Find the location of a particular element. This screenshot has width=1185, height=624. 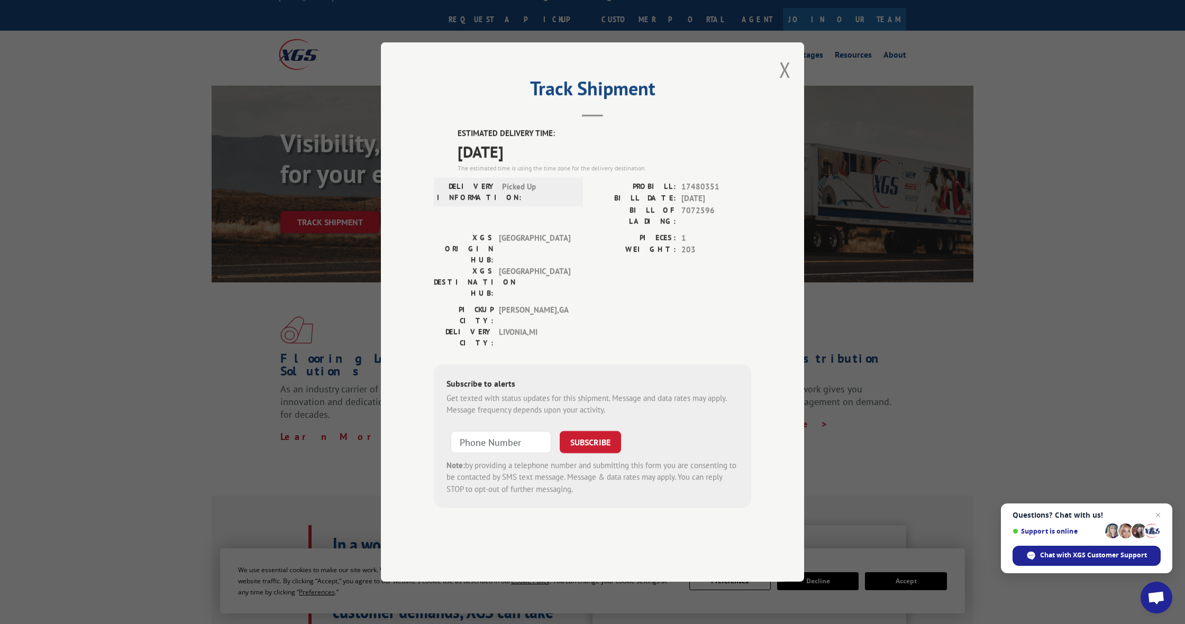

label: BILL OF LADING: is located at coordinates (634, 216).